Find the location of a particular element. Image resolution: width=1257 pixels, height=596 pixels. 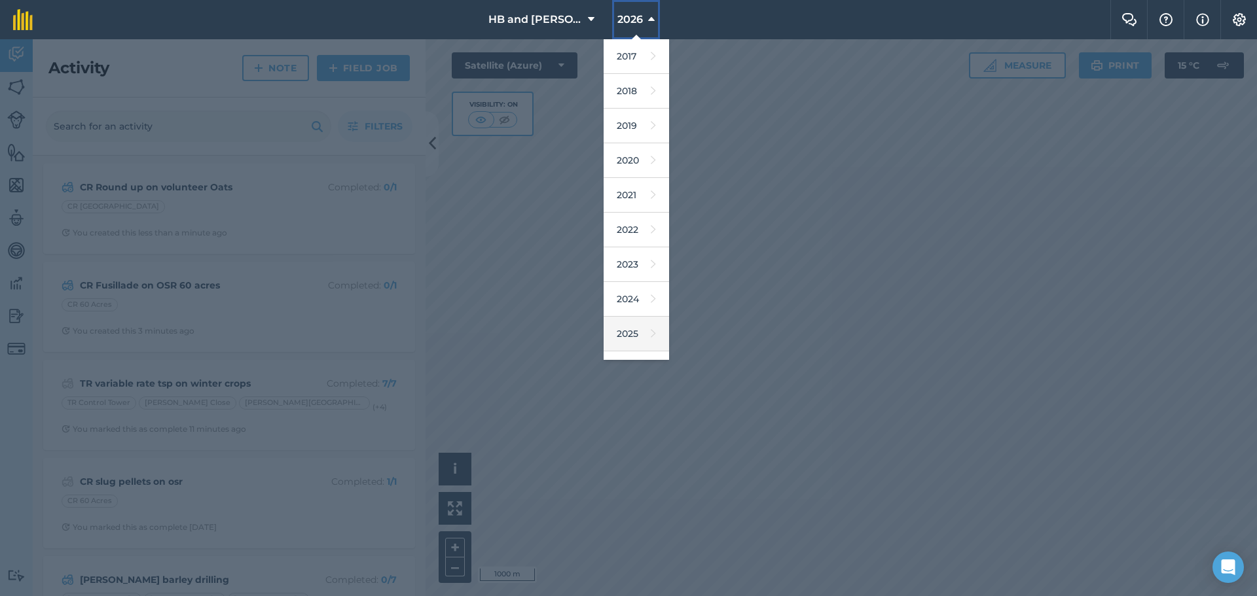

img: A question mark icon is located at coordinates (1166, 20).